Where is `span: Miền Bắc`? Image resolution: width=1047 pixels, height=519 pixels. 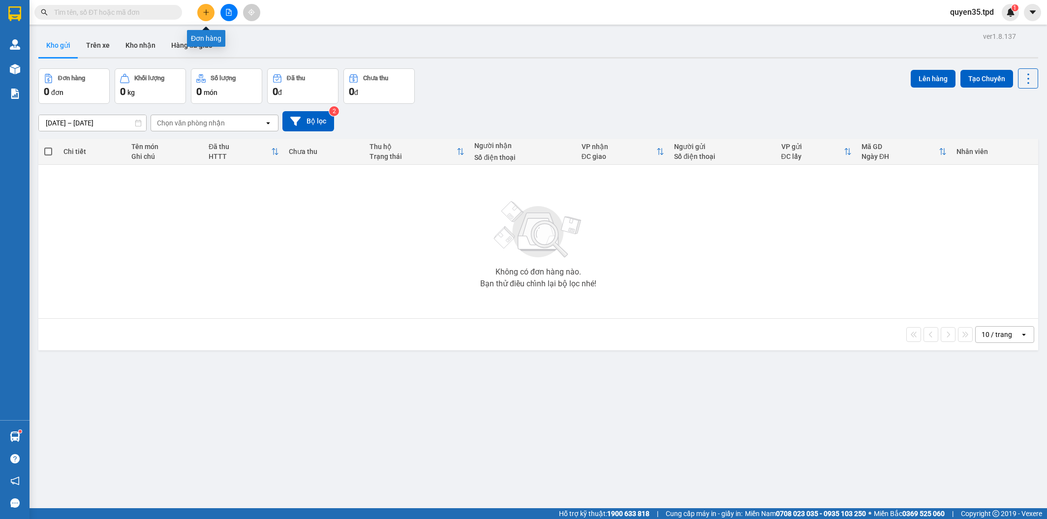 span: Miền Bắc is located at coordinates (909, 513).